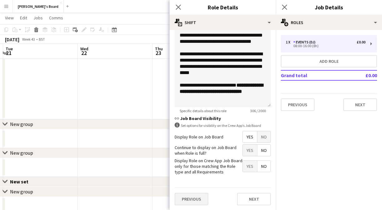  I want to click on td: Grand total, so click(314, 75).